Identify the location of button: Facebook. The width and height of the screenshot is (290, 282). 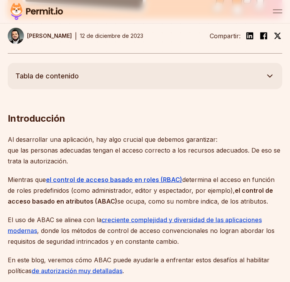
(264, 36).